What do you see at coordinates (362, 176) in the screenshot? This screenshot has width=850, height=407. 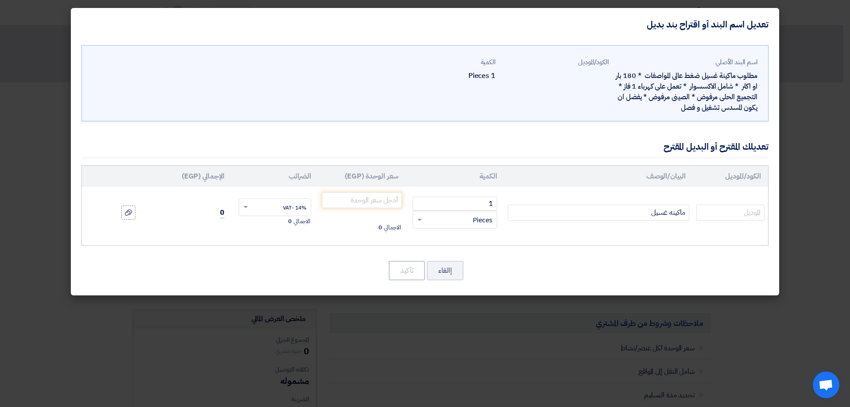 I see `th: سعر الوحدة (EGP)` at bounding box center [362, 176].